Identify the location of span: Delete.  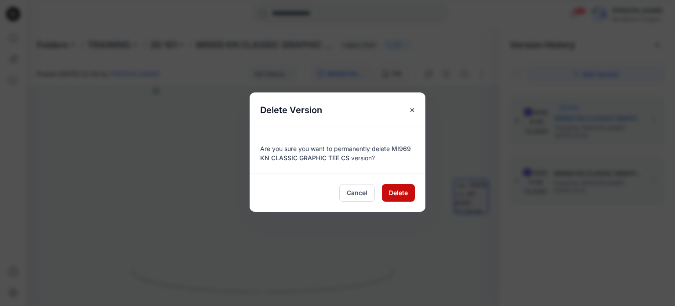
(398, 192).